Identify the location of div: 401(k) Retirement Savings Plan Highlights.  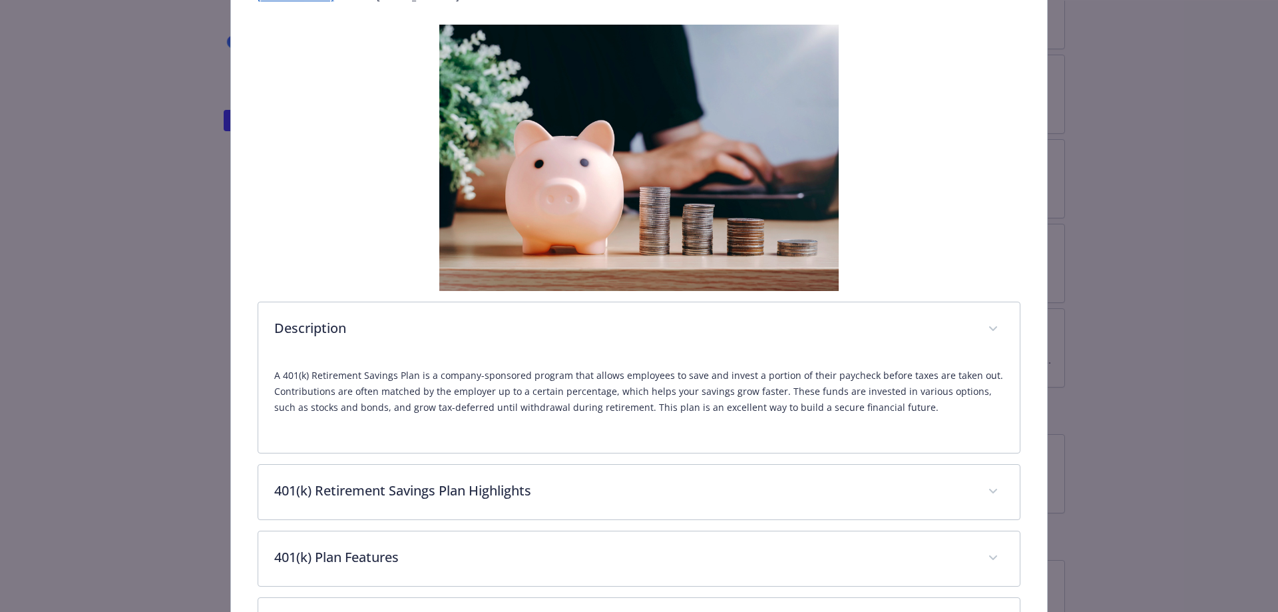
(639, 492).